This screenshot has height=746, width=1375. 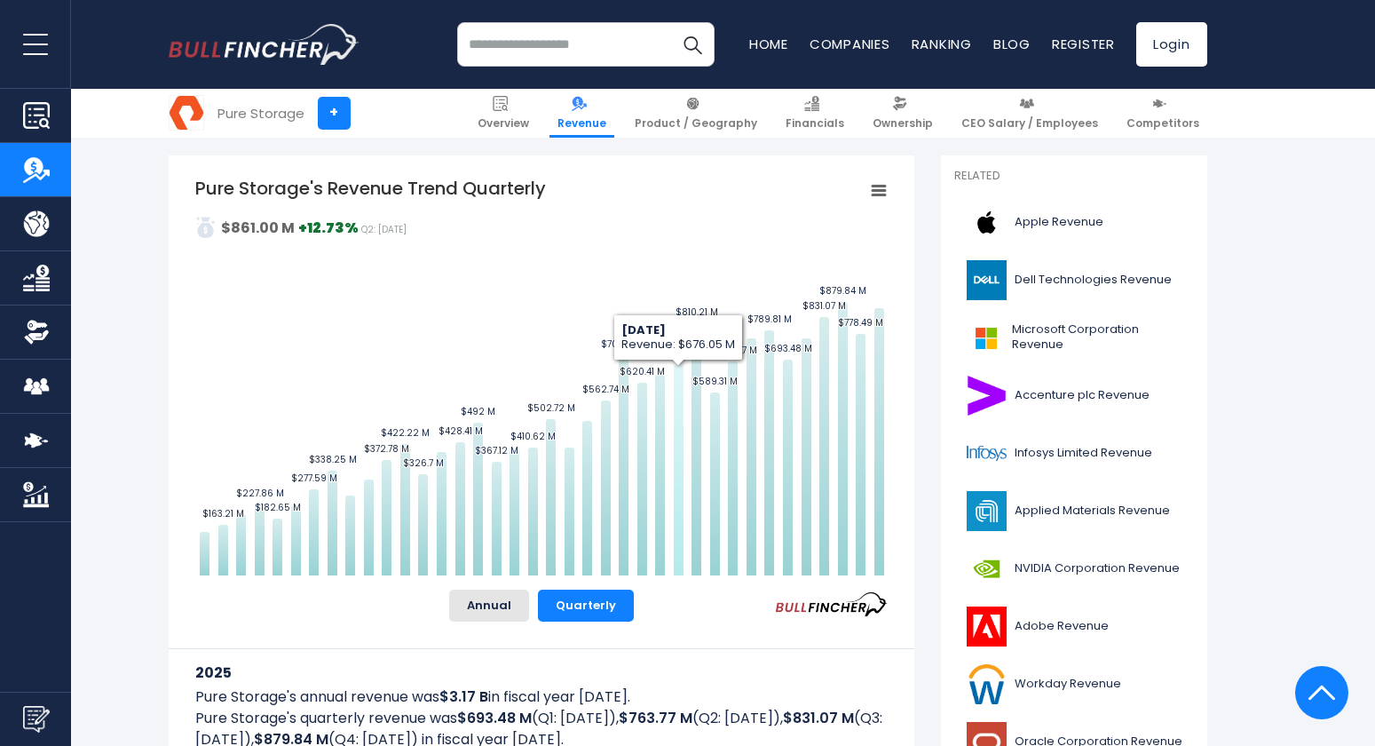 What do you see at coordinates (606, 389) in the screenshot?
I see `text: $562.74 M` at bounding box center [606, 389].